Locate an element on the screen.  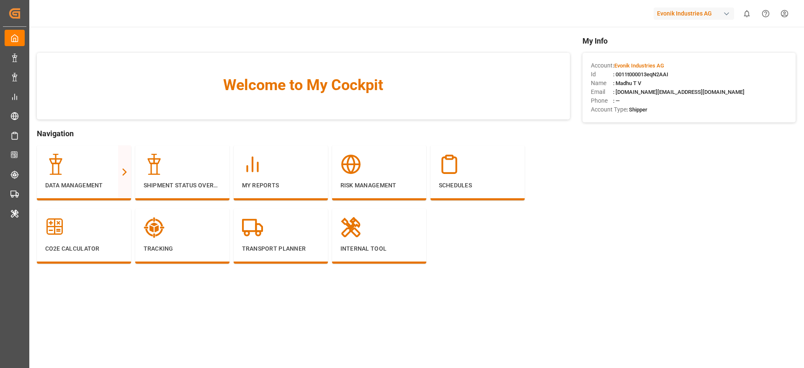
button: Evonik Industries AG is located at coordinates (696, 13).